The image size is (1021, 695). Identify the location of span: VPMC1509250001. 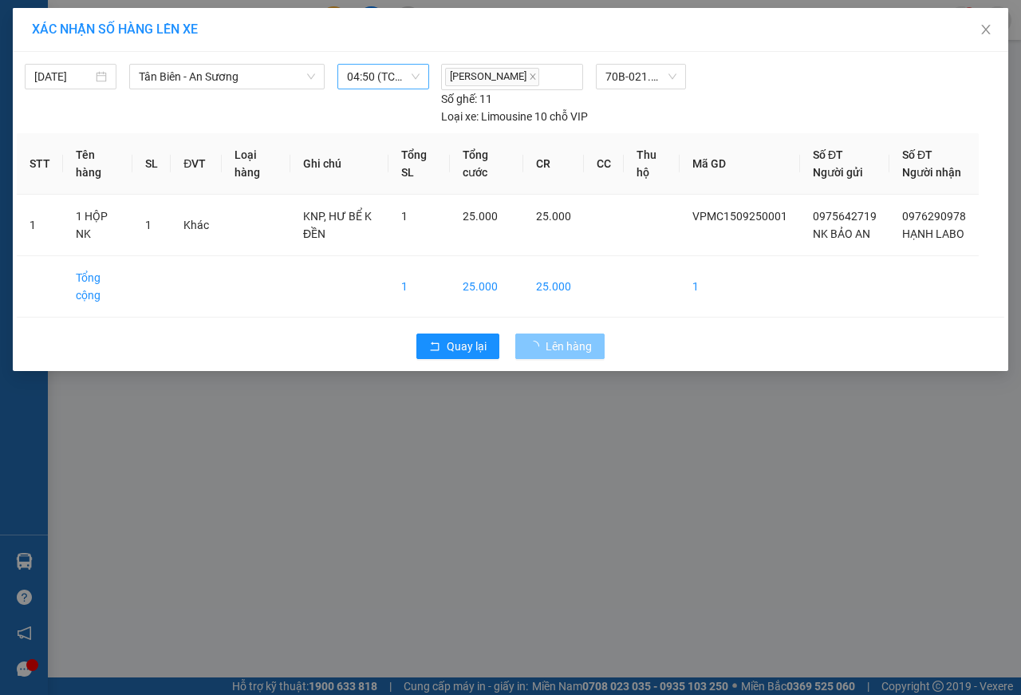
(740, 216).